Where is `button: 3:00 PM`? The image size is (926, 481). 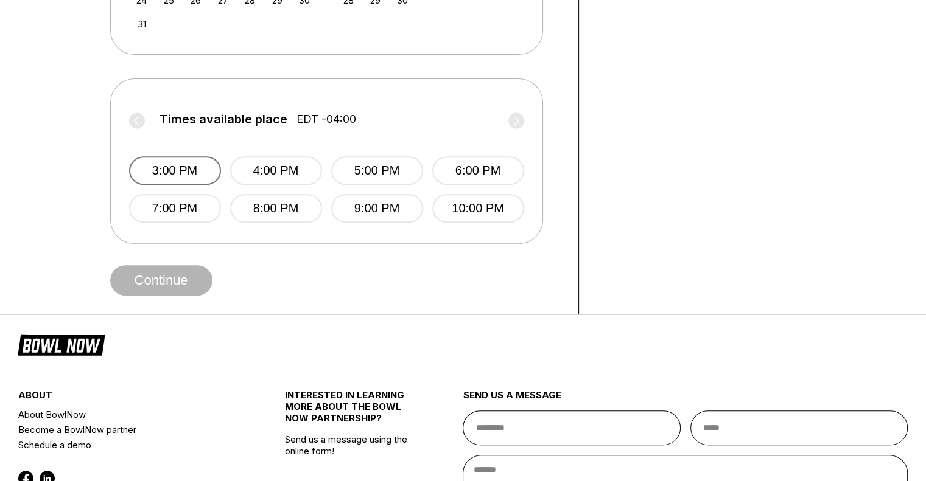 button: 3:00 PM is located at coordinates (175, 170).